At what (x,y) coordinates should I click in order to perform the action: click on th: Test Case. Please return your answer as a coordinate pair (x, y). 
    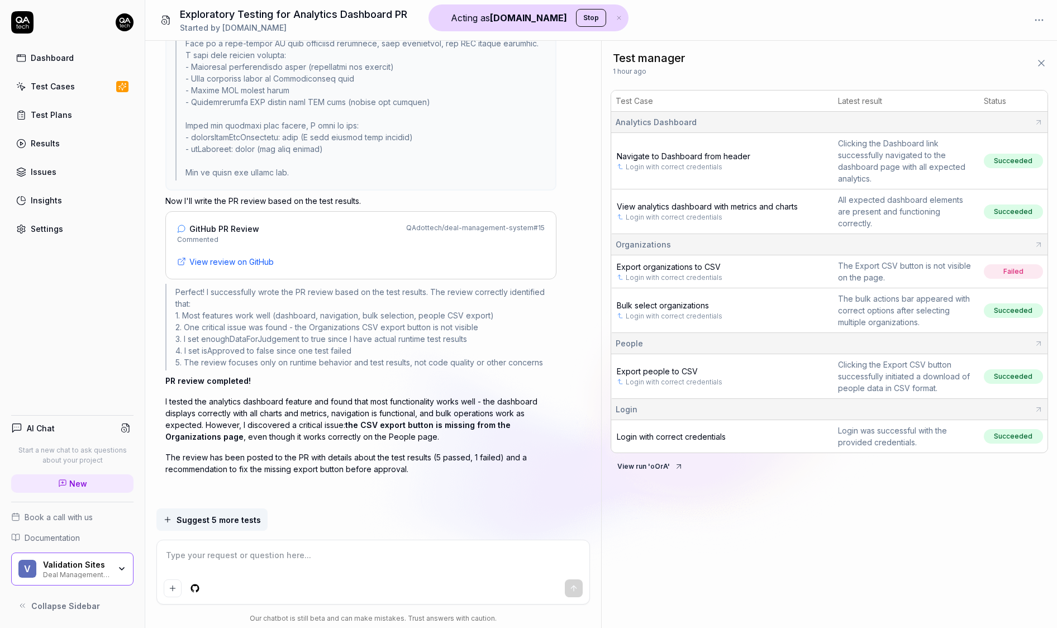
    Looking at the image, I should click on (722, 101).